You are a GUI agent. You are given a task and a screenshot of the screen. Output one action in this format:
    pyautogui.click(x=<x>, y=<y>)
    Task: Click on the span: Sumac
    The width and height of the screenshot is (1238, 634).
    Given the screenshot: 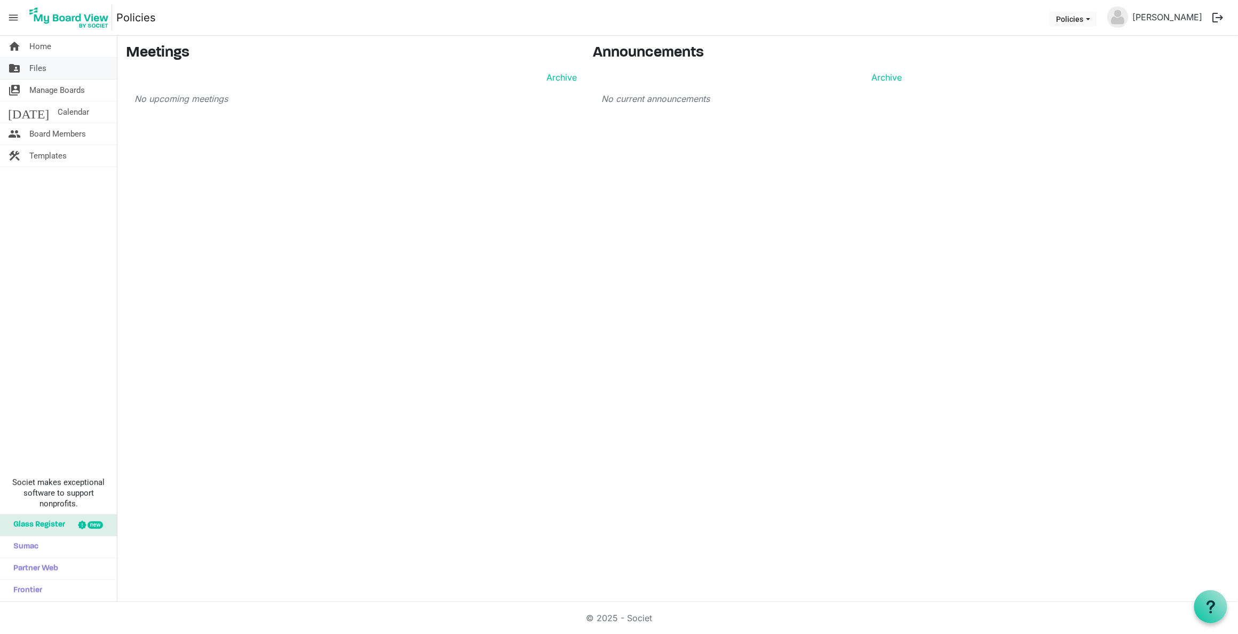 What is the action you would take?
    pyautogui.click(x=23, y=547)
    